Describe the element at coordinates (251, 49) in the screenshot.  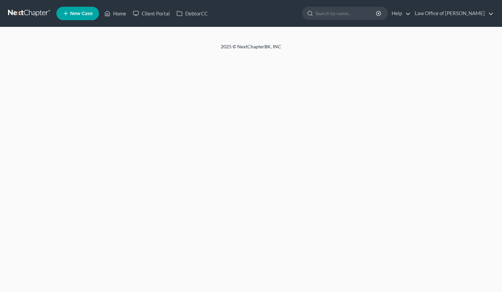
I see `div: 2025 © NextChapterBK, INC` at that location.